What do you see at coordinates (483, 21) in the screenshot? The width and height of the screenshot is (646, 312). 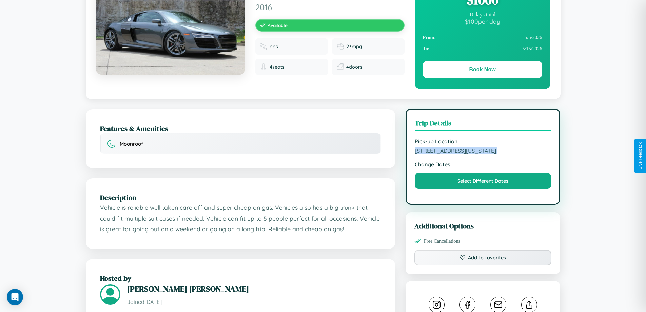 I see `div: $ 100 per day` at bounding box center [483, 21].